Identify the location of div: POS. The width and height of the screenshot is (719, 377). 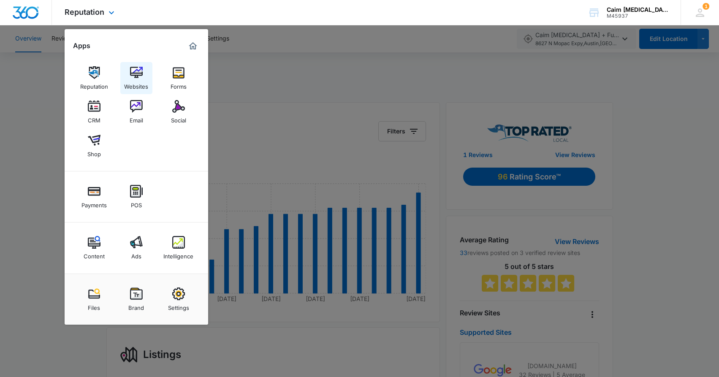
(136, 203).